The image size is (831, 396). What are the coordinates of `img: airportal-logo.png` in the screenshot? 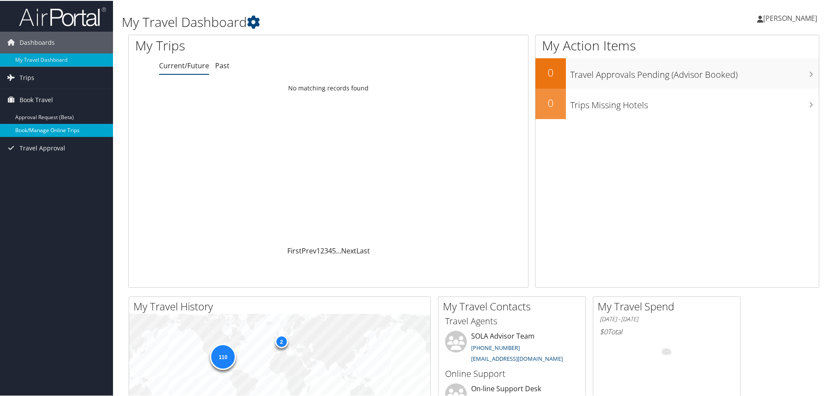 It's located at (63, 16).